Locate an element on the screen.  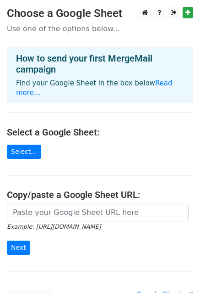
h4: Copy/paste a Google Sheet URL: is located at coordinates (100, 194).